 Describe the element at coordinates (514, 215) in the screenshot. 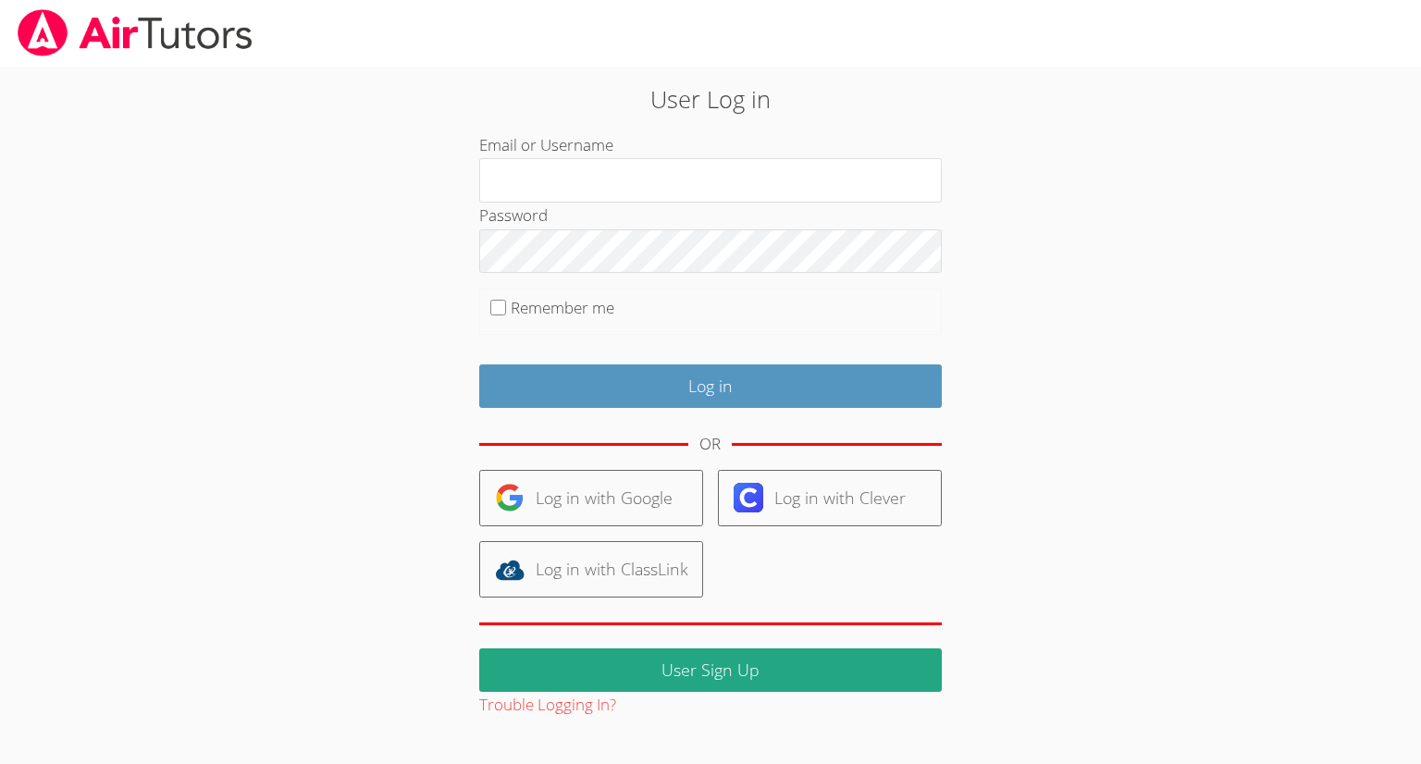

I see `label: Password` at that location.